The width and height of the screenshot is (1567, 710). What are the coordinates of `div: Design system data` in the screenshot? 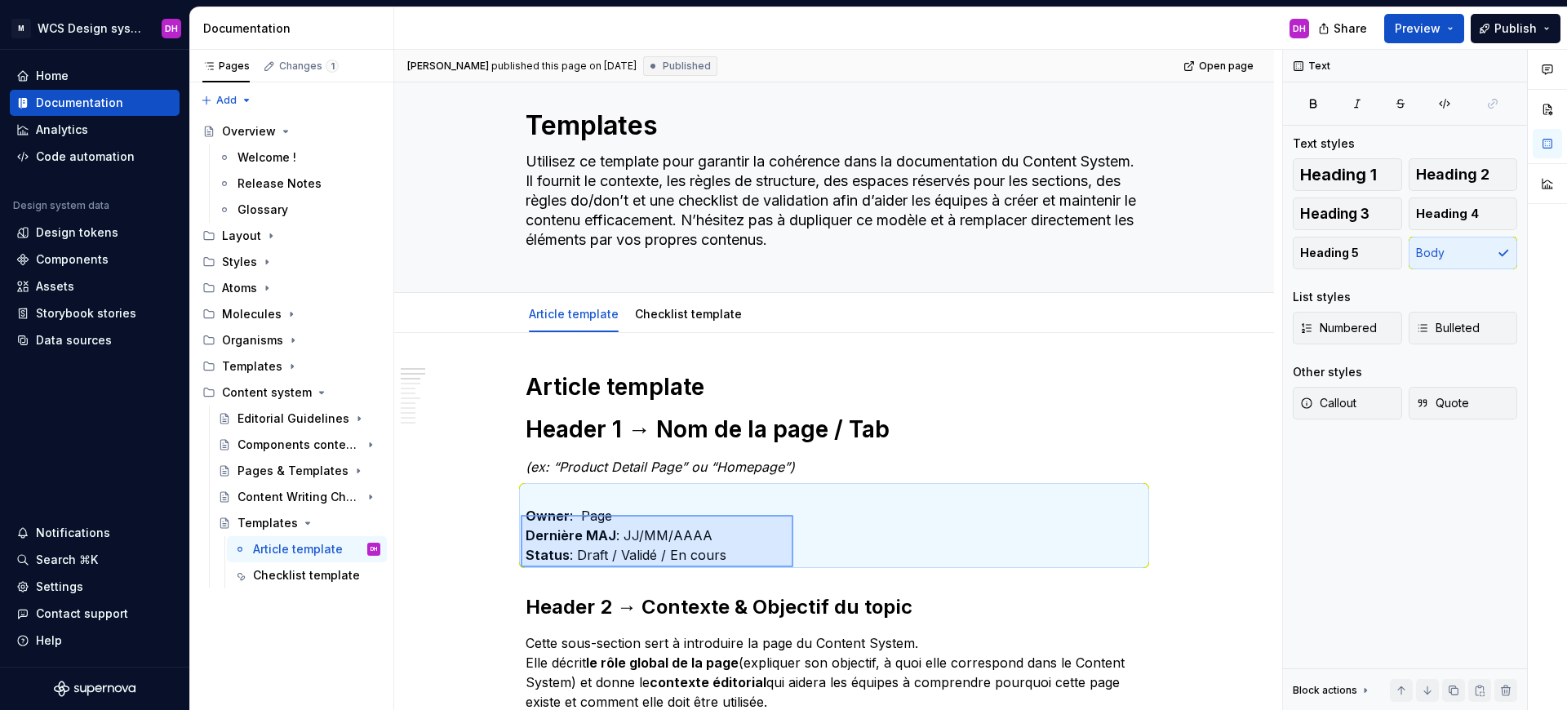 It's located at (61, 206).